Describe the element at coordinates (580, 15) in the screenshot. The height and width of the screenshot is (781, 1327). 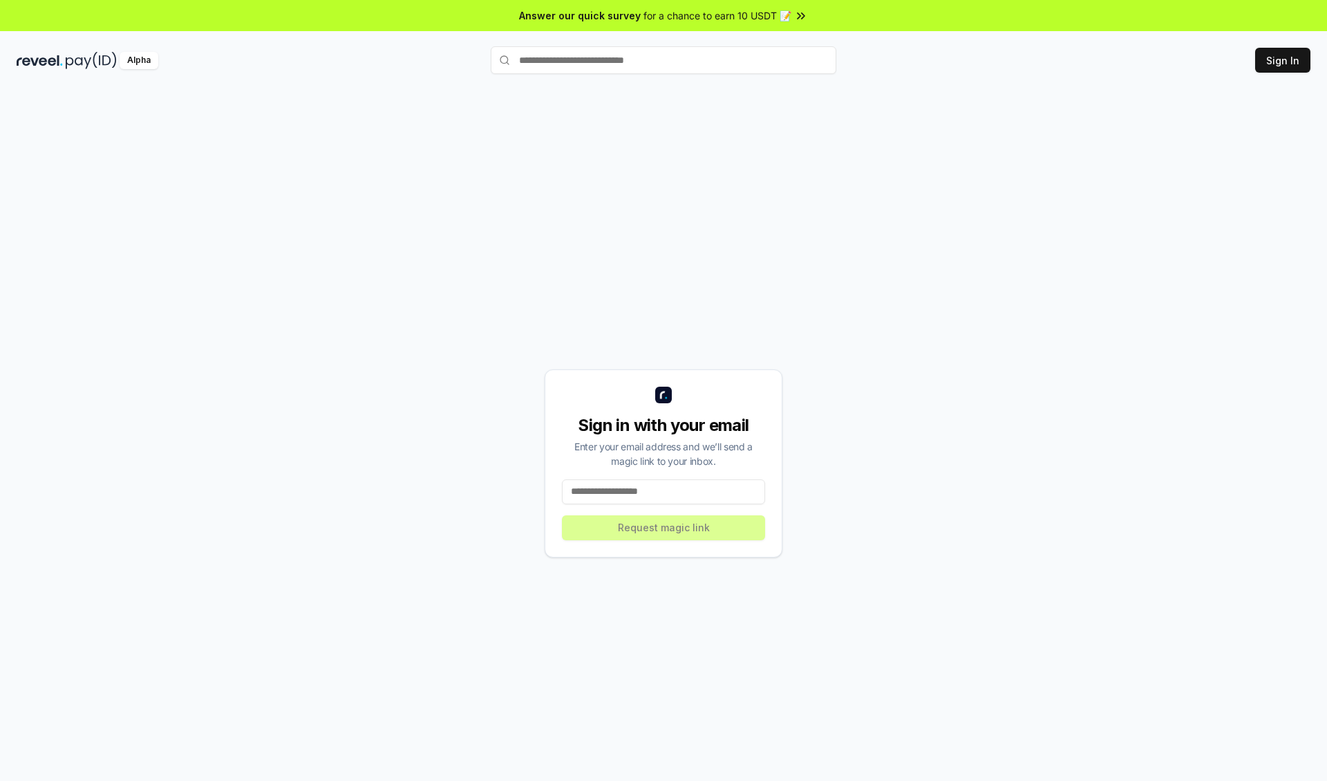
I see `span: Answer our quick survey` at that location.